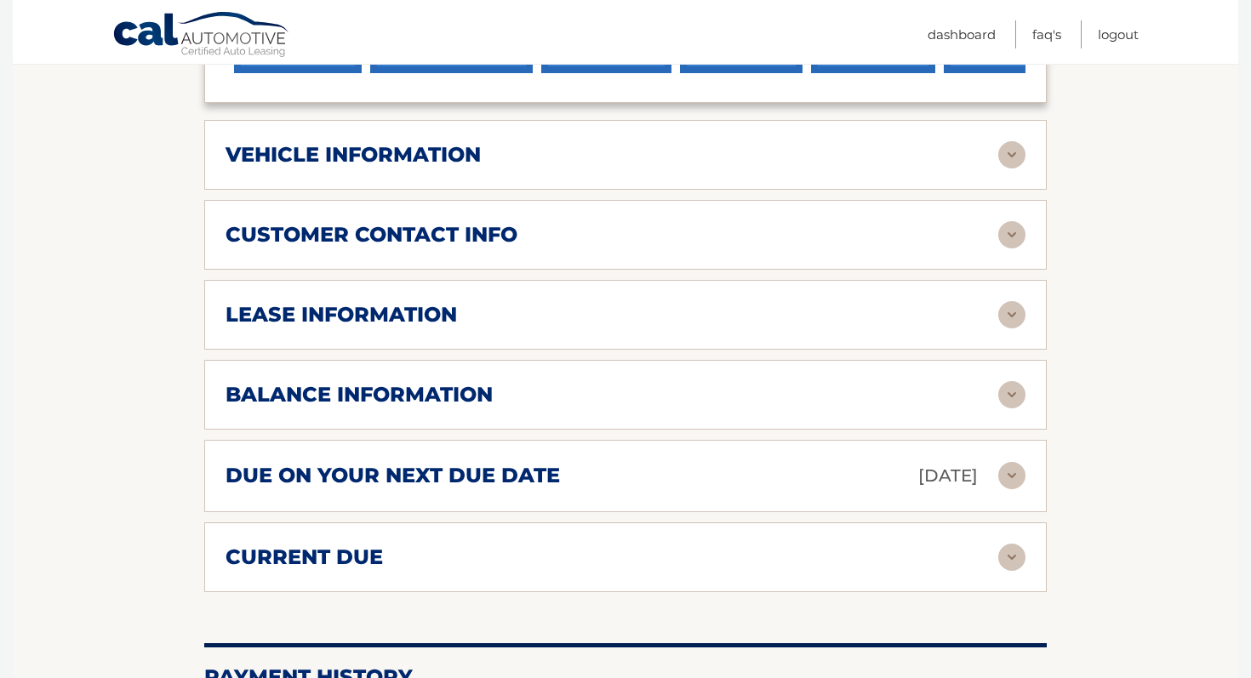 This screenshot has width=1251, height=678. Describe the element at coordinates (202, 36) in the screenshot. I see `a: Cal Automotive` at that location.